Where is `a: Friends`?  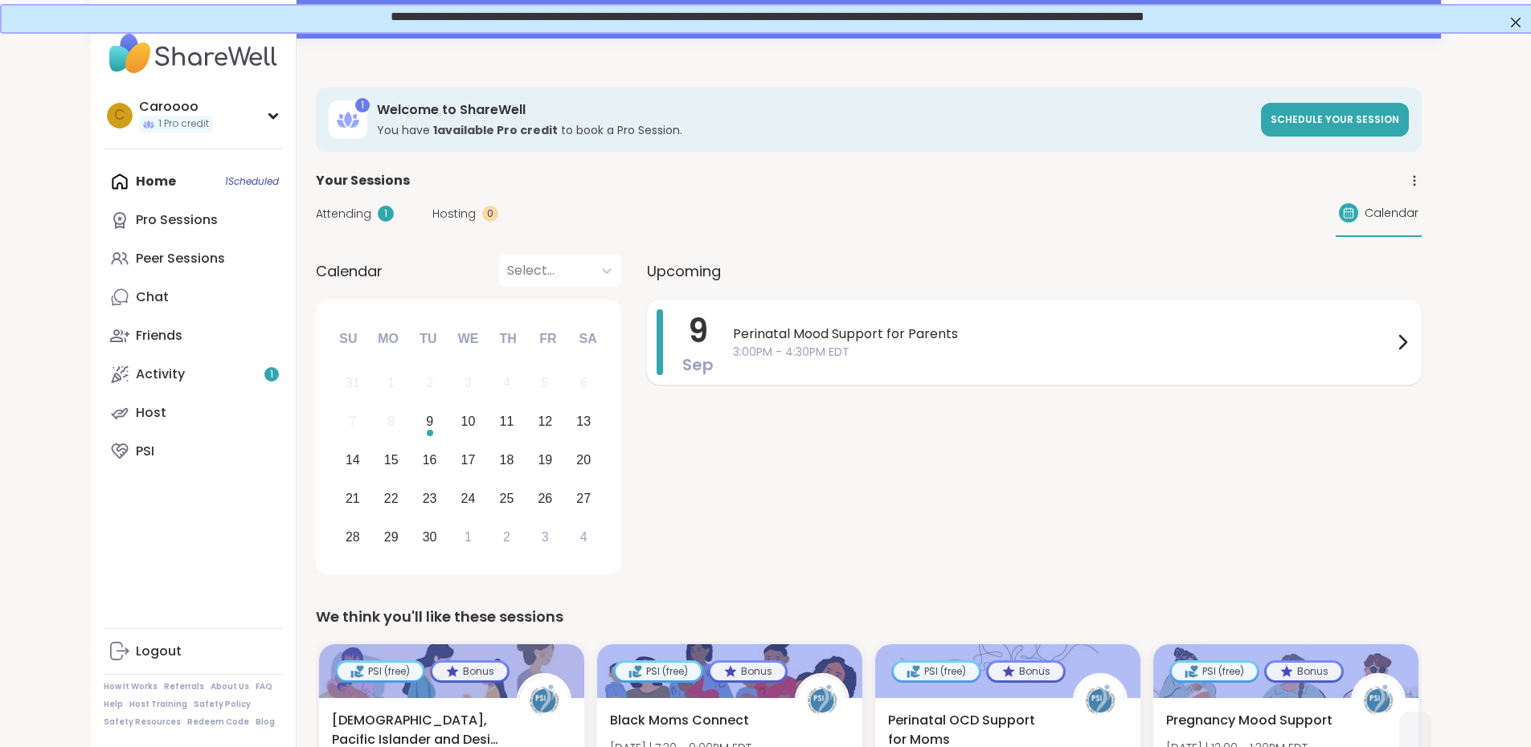
a: Friends is located at coordinates (193, 336).